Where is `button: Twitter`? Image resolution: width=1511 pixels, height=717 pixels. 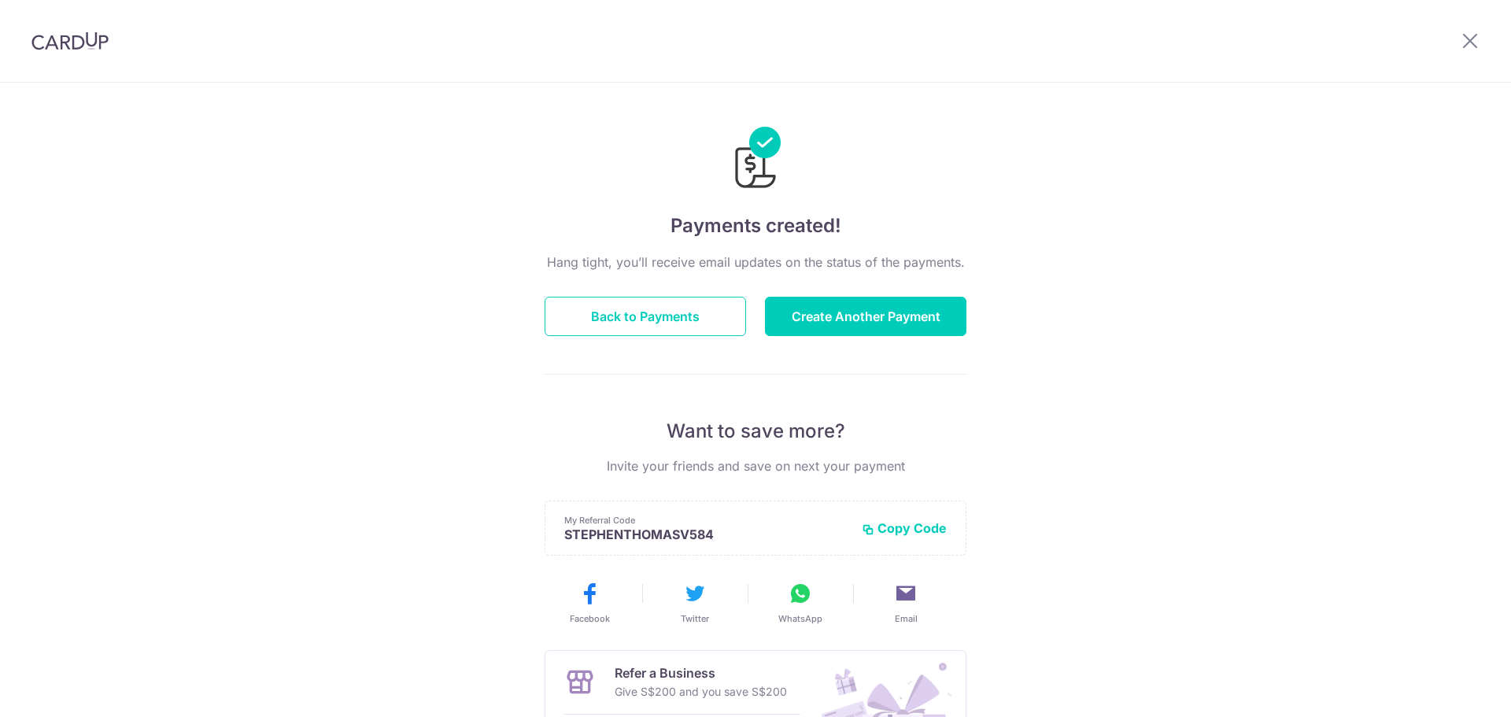
button: Twitter is located at coordinates (695, 603).